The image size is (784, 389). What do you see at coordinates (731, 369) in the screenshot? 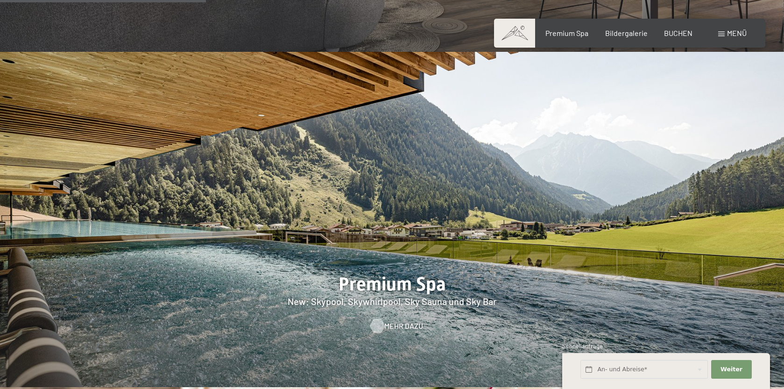
I see `button: Weiter` at bounding box center [731, 369].